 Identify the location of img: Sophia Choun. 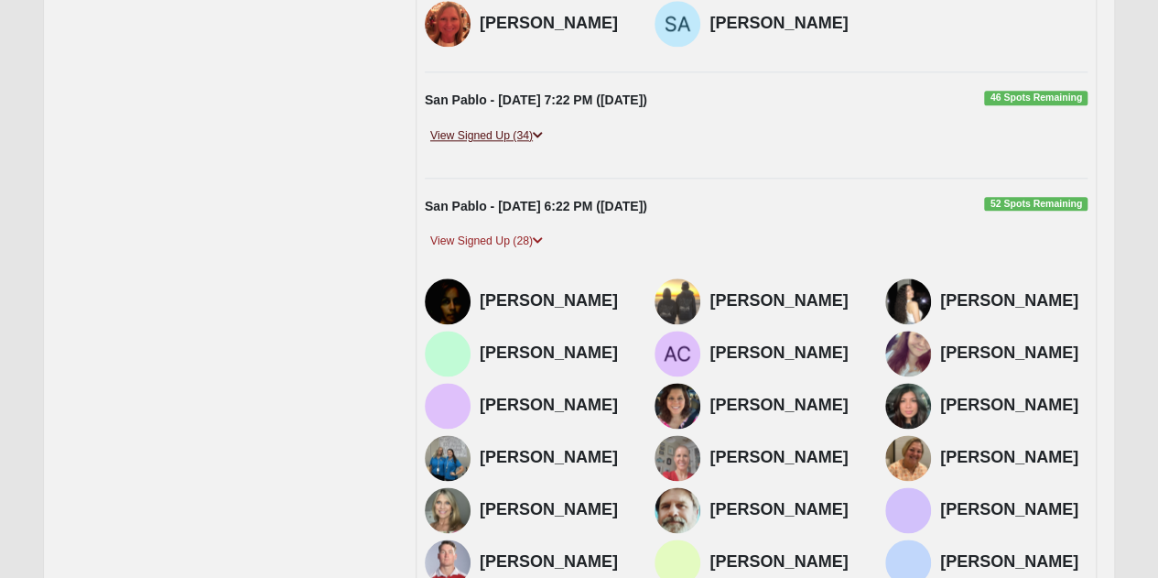
(908, 406).